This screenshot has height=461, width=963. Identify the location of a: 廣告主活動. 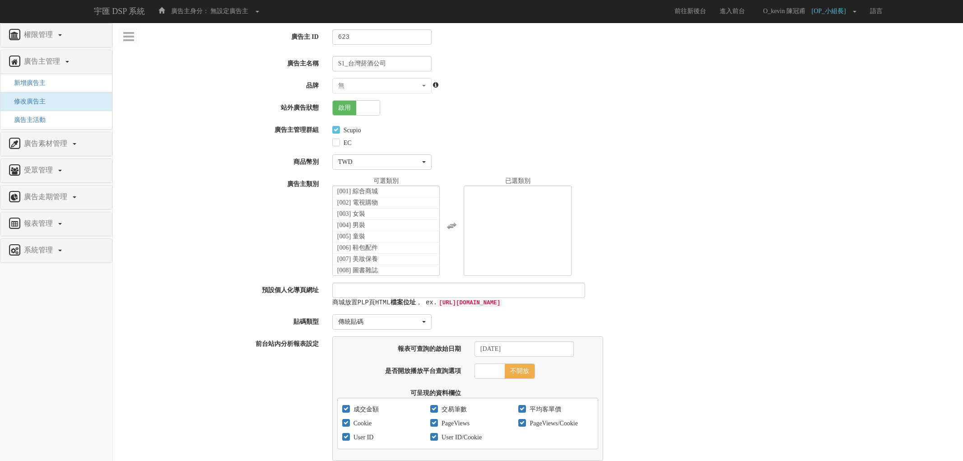
(26, 120).